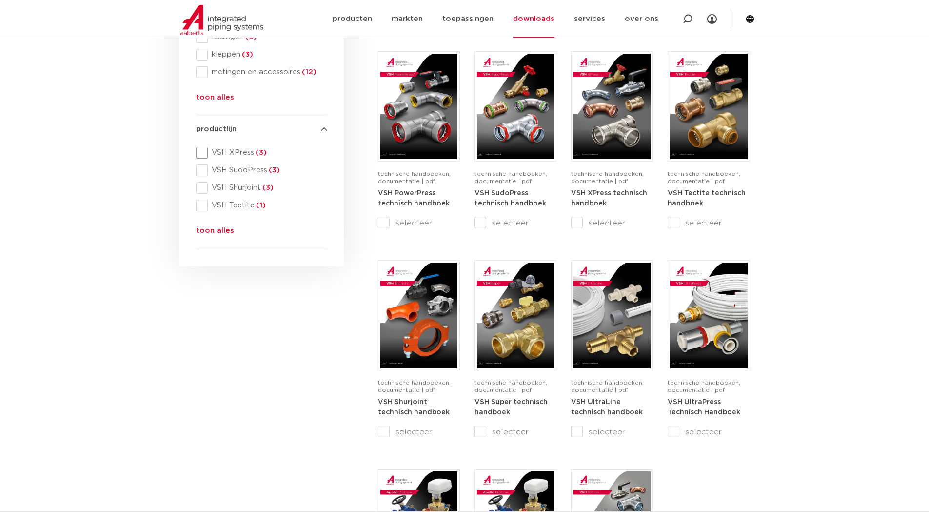 The image size is (929, 512). I want to click on div: VSH SudoPress(3), so click(261, 170).